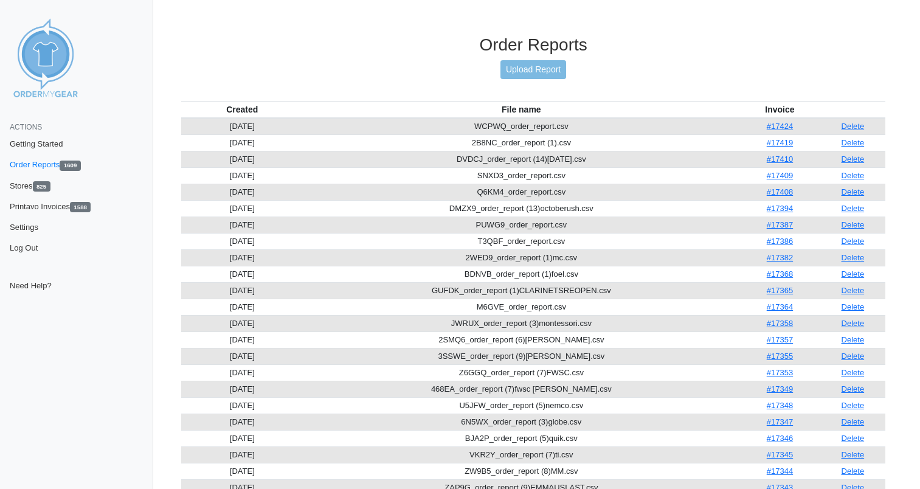  What do you see at coordinates (521, 290) in the screenshot?
I see `td: GUFDK_order_report (1)CLARINETSREOPEN.csv` at bounding box center [521, 290].